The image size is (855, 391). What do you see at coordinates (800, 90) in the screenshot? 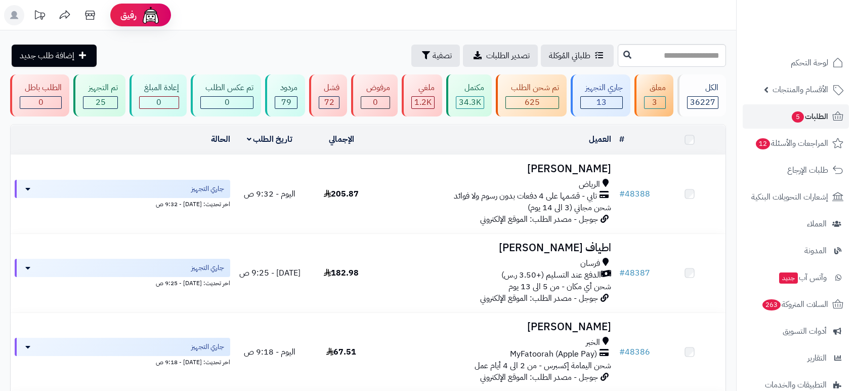
I see `span: الأقسام والمنتجات` at bounding box center [800, 90].